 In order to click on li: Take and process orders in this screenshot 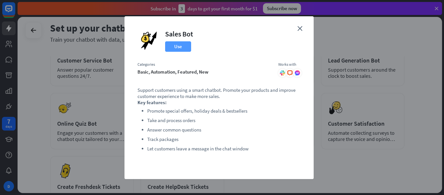, I will do `click(224, 120)`.